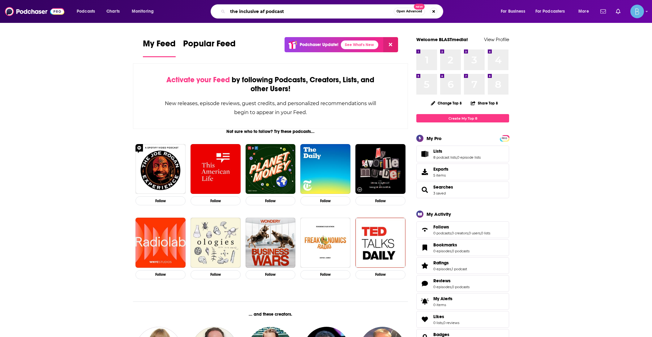 This screenshot has height=337, width=652. What do you see at coordinates (424, 230) in the screenshot?
I see `a: Follows` at bounding box center [424, 230].